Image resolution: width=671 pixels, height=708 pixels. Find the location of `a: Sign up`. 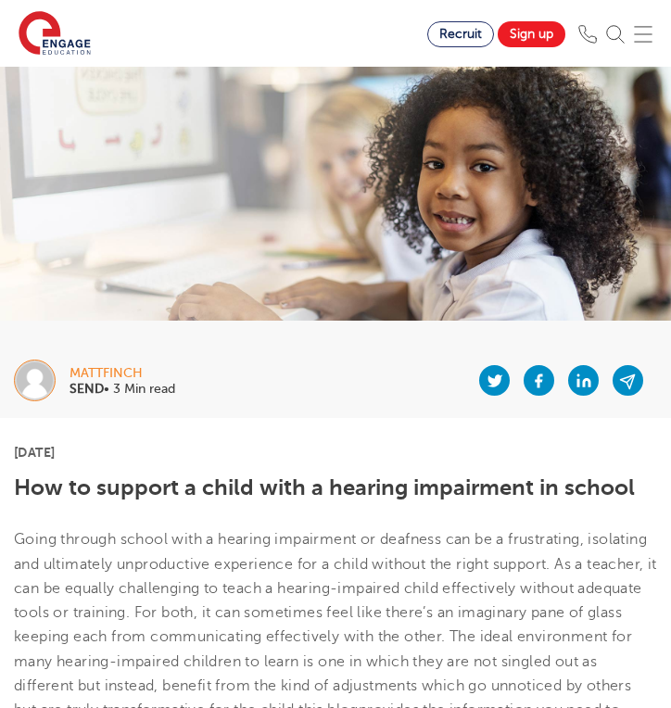

a: Sign up is located at coordinates (531, 34).